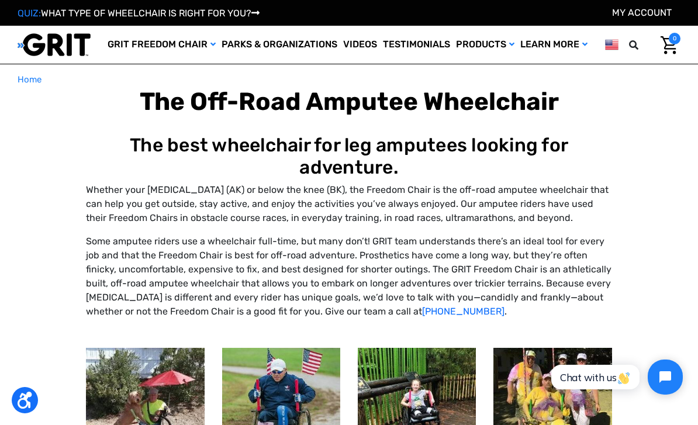 This screenshot has height=425, width=698. Describe the element at coordinates (675, 39) in the screenshot. I see `span: 0` at that location.